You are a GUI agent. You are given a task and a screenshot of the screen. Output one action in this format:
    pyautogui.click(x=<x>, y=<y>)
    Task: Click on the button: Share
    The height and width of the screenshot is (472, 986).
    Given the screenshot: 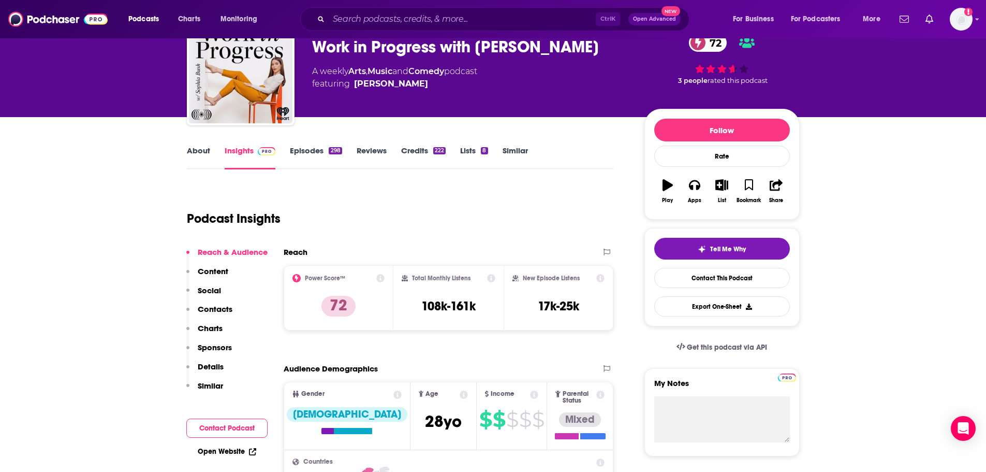 What is the action you would take?
    pyautogui.click(x=776, y=191)
    